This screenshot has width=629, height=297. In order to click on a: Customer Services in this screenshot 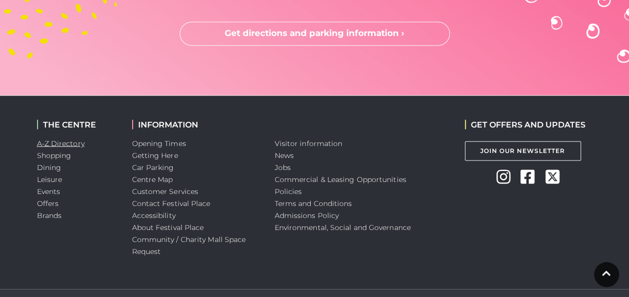, I will do `click(165, 191)`.